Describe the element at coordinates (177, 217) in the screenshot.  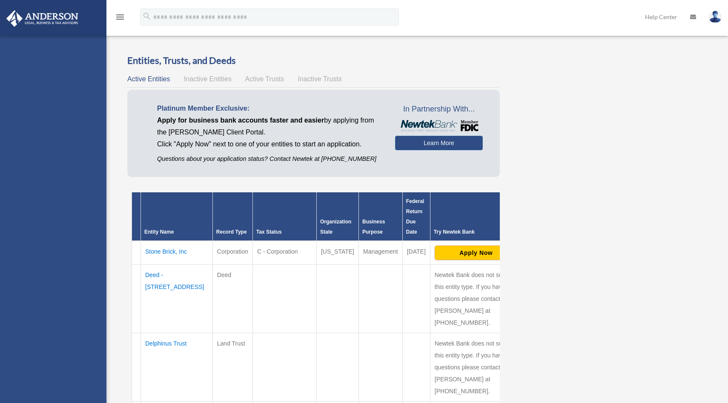
I see `th: Entity Name` at that location.